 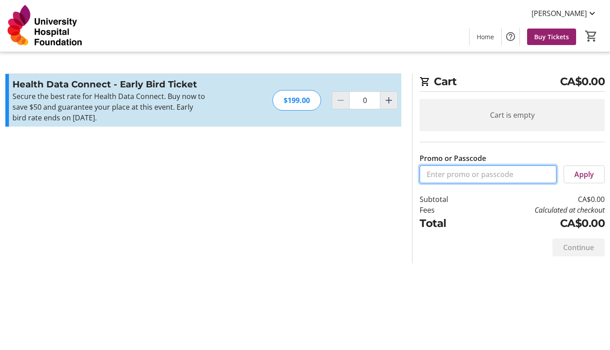 I want to click on h2: Cart, so click(x=512, y=83).